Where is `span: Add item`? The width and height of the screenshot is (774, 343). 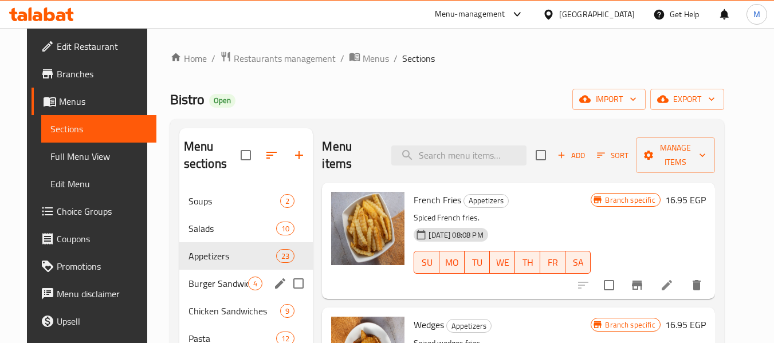 span: Add item is located at coordinates (571, 155).